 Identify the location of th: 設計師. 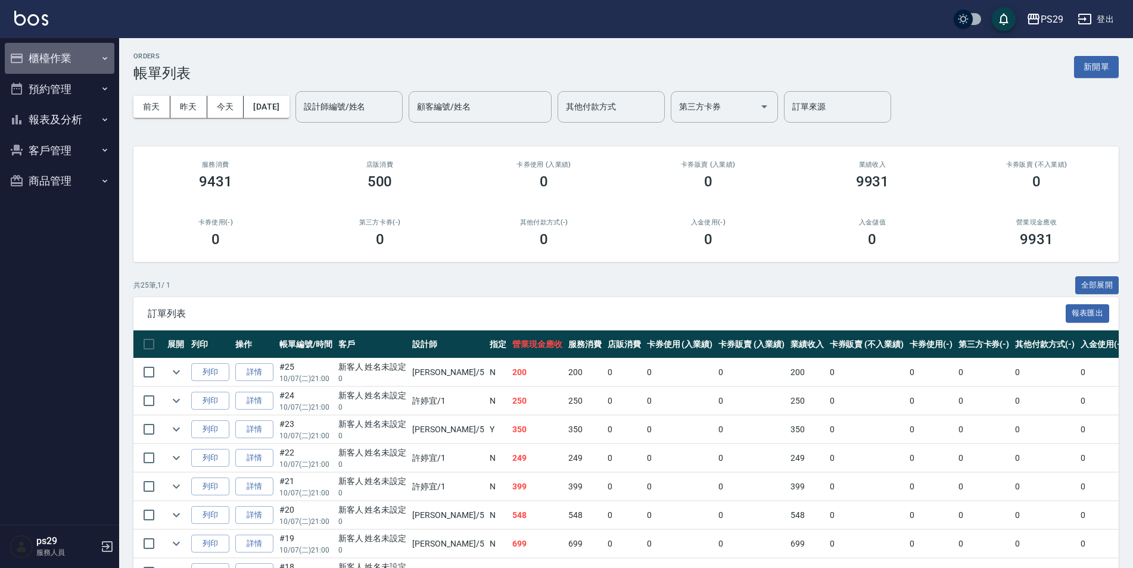
(448, 344).